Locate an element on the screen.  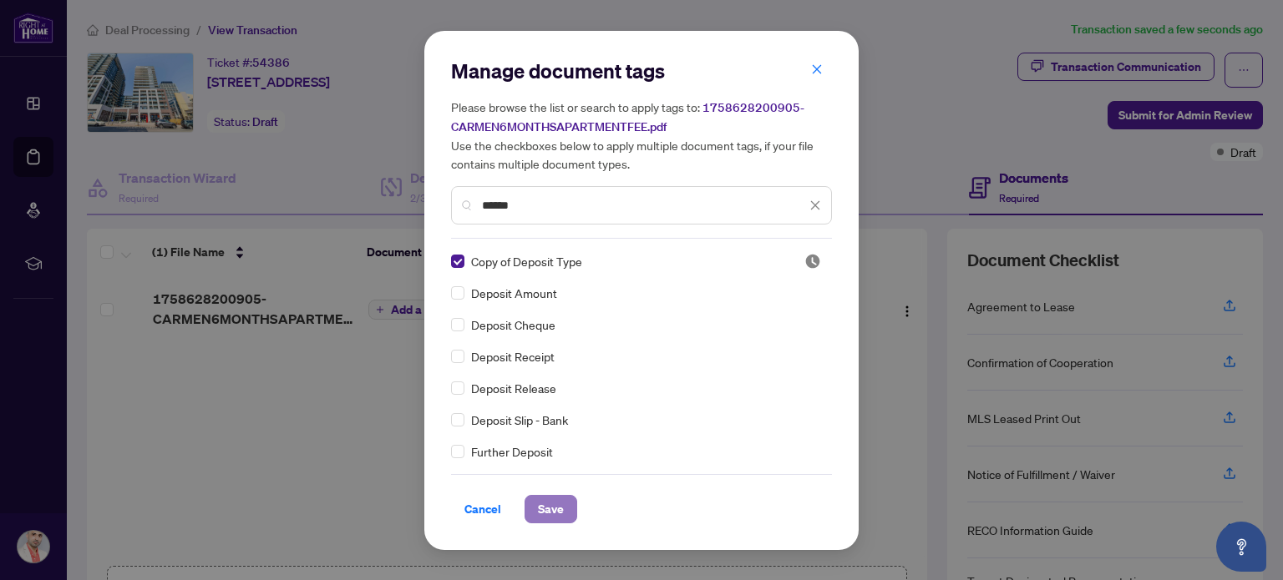
button: Save is located at coordinates (550, 509).